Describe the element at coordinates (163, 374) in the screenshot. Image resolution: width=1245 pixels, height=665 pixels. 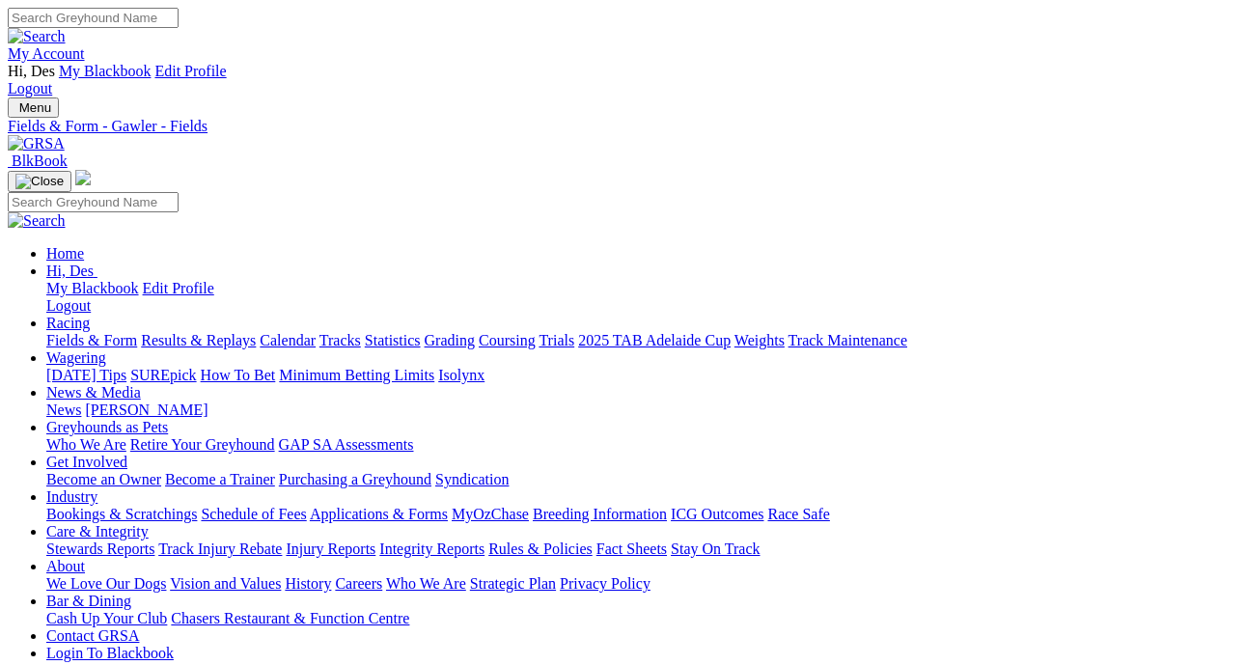
I see `a: SUREpick` at that location.